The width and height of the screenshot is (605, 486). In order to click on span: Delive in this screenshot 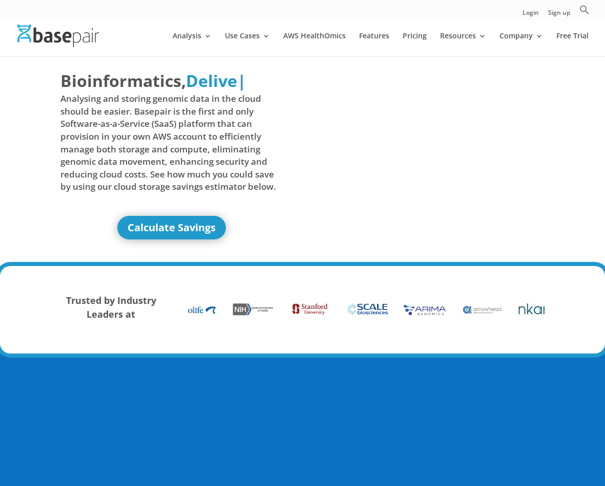, I will do `click(211, 80)`.